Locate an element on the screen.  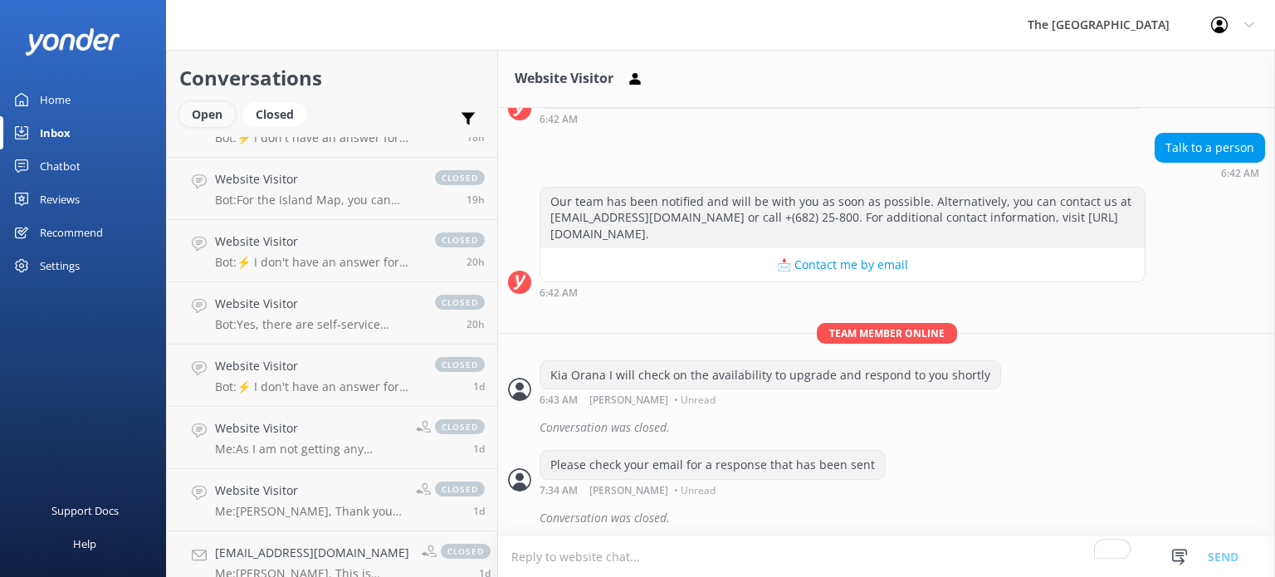
div: Closed is located at coordinates (275, 115).